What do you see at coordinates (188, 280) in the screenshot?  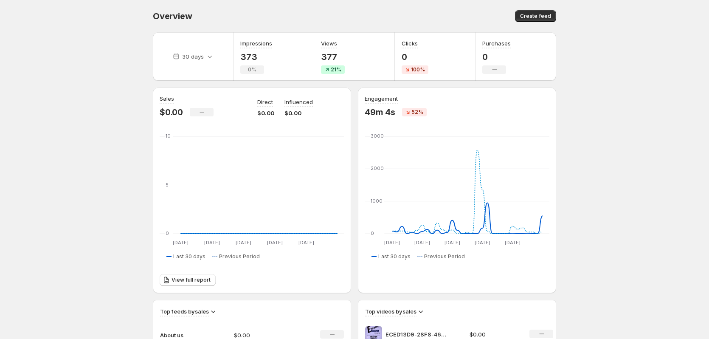 I see `a: View full report` at bounding box center [188, 280].